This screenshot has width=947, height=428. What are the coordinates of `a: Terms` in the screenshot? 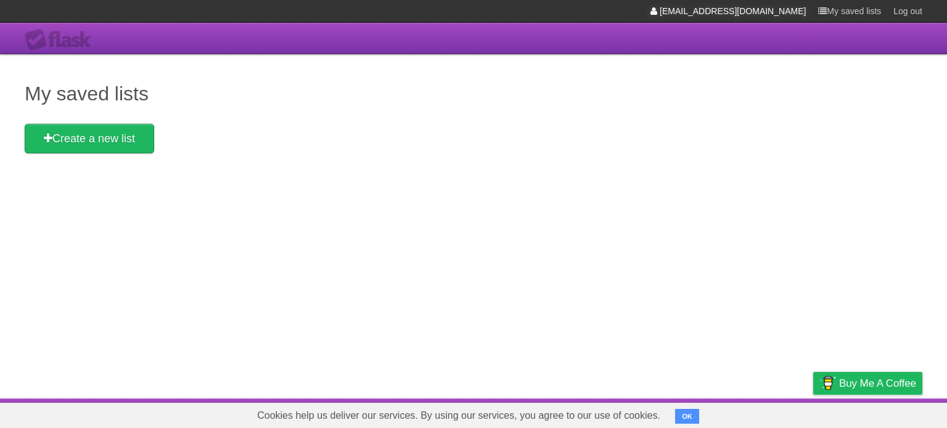 It's located at (768, 413).